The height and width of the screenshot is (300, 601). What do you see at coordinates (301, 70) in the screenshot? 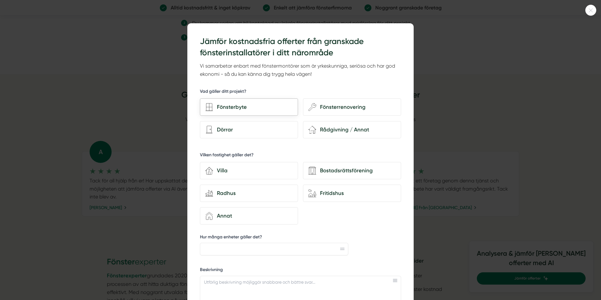
I see `p: Vi samarbetar enbart med fönstermontörer som är yrkeskunniga, seriösa och har god ekonomi - så du...` at bounding box center [301, 70].